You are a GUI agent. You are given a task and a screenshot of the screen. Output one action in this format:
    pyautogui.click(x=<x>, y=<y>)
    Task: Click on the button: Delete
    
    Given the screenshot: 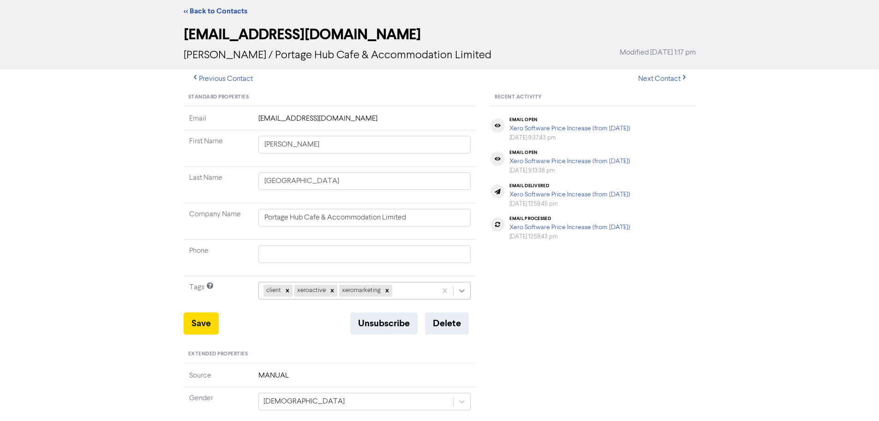 What is the action you would take?
    pyautogui.click(x=447, y=323)
    